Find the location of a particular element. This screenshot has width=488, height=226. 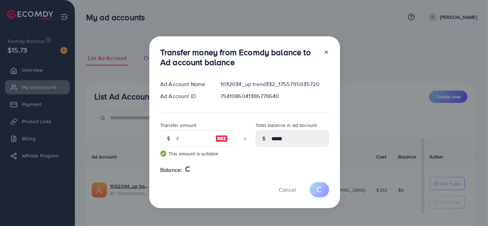

img: guide is located at coordinates (163, 154).